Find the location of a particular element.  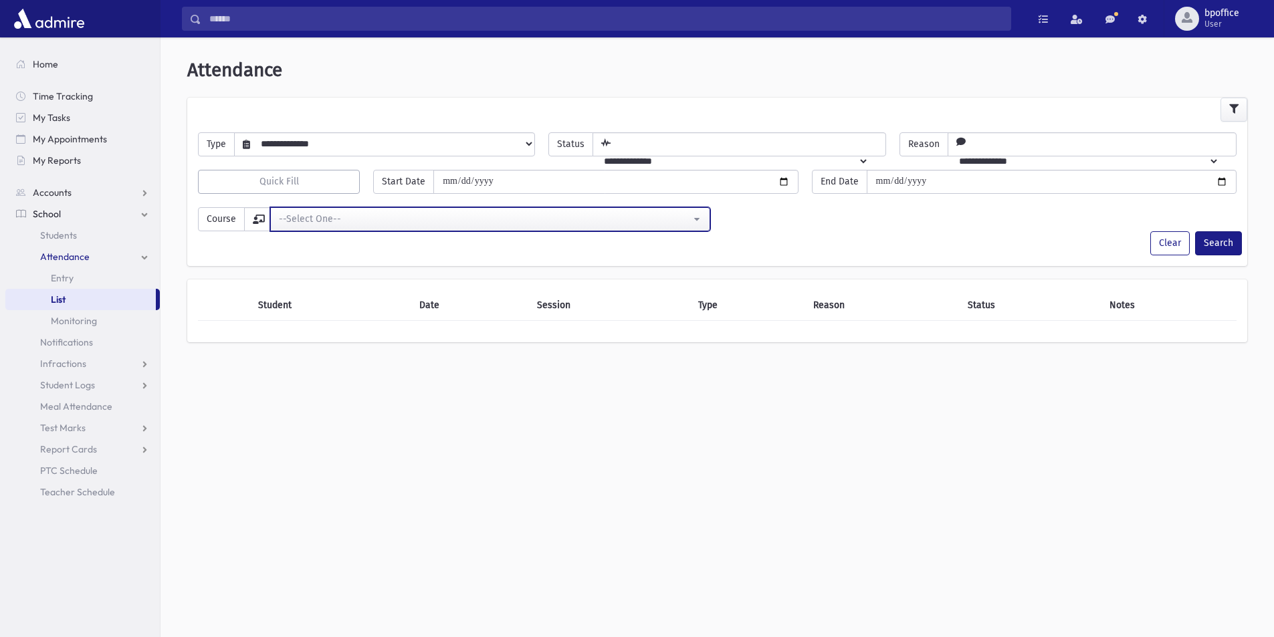

a: My Tasks is located at coordinates (82, 118).